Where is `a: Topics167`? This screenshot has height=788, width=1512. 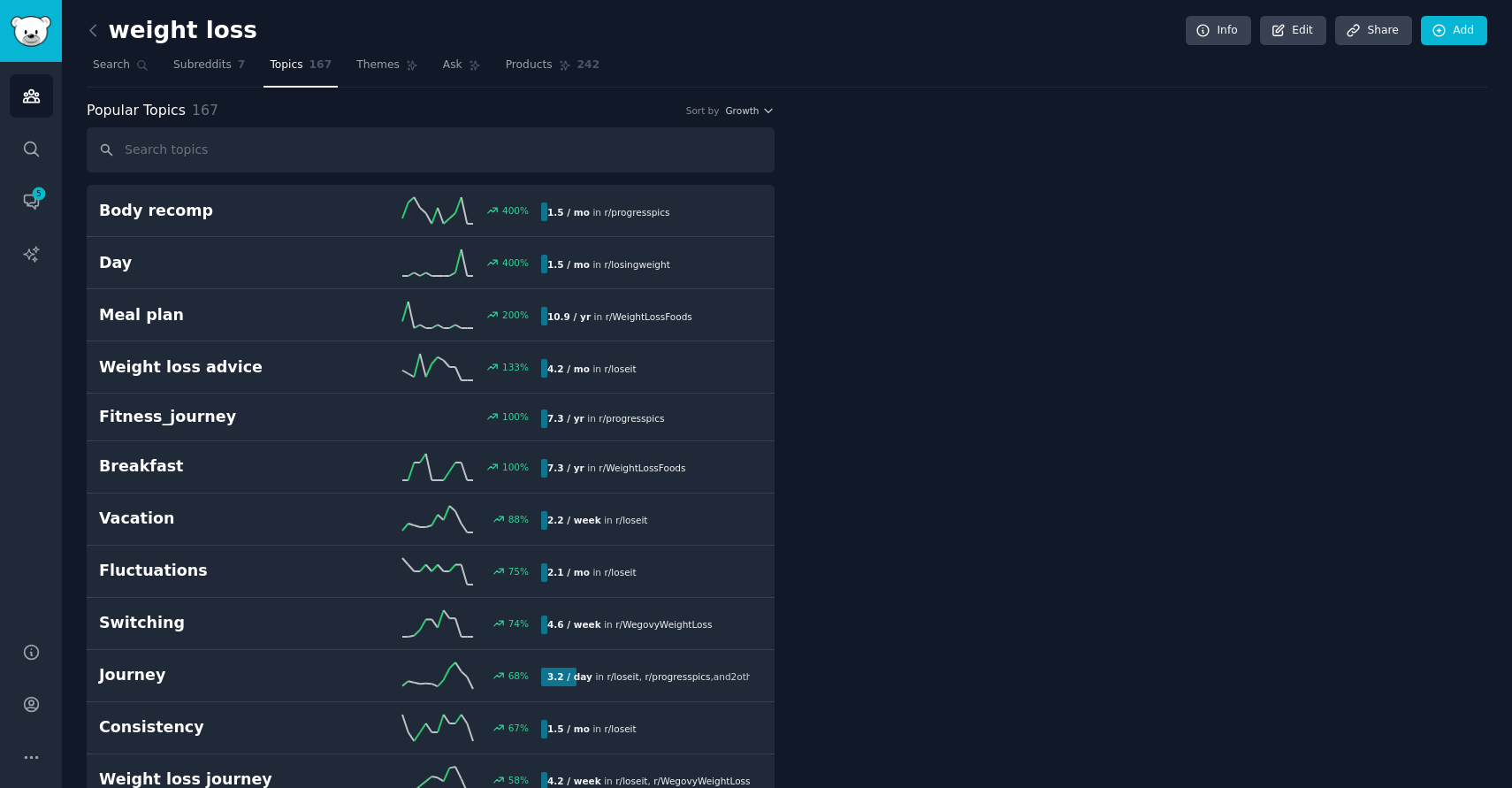 a: Topics167 is located at coordinates (300, 69).